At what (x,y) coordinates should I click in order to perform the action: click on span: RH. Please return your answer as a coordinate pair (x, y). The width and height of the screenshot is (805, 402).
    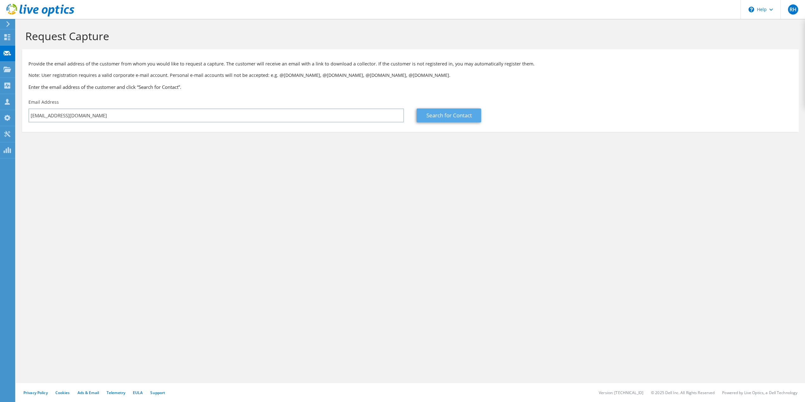
    Looking at the image, I should click on (793, 9).